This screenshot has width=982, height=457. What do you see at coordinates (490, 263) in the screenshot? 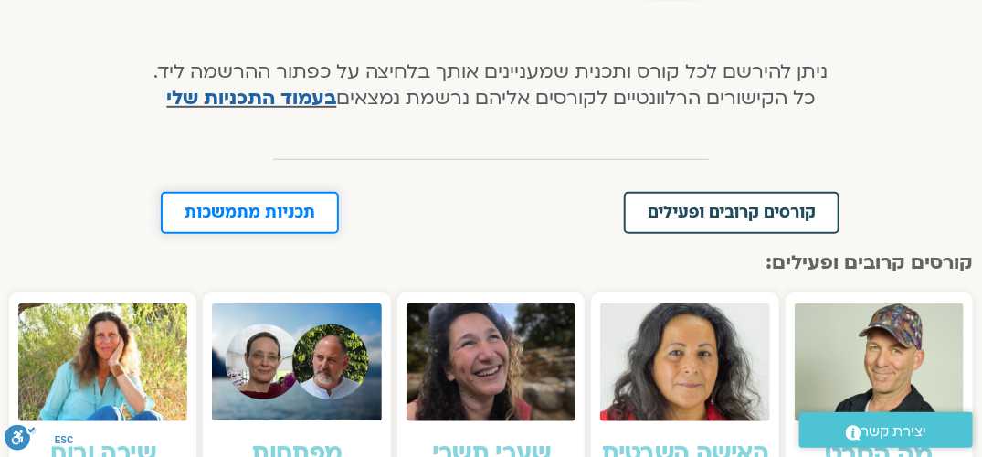
I see `h2: קורסים קרובים ופעילים:` at bounding box center [490, 263].